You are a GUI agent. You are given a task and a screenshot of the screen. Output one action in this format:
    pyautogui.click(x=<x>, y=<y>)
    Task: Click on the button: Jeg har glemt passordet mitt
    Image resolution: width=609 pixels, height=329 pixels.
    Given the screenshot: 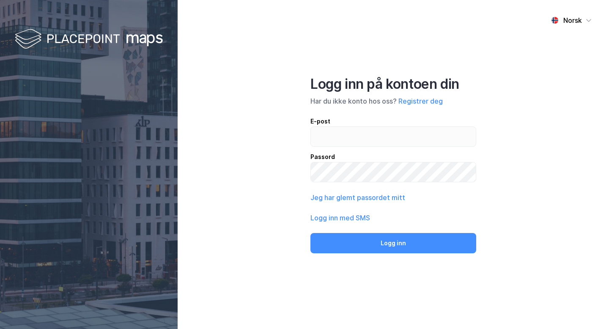 What is the action you would take?
    pyautogui.click(x=358, y=197)
    